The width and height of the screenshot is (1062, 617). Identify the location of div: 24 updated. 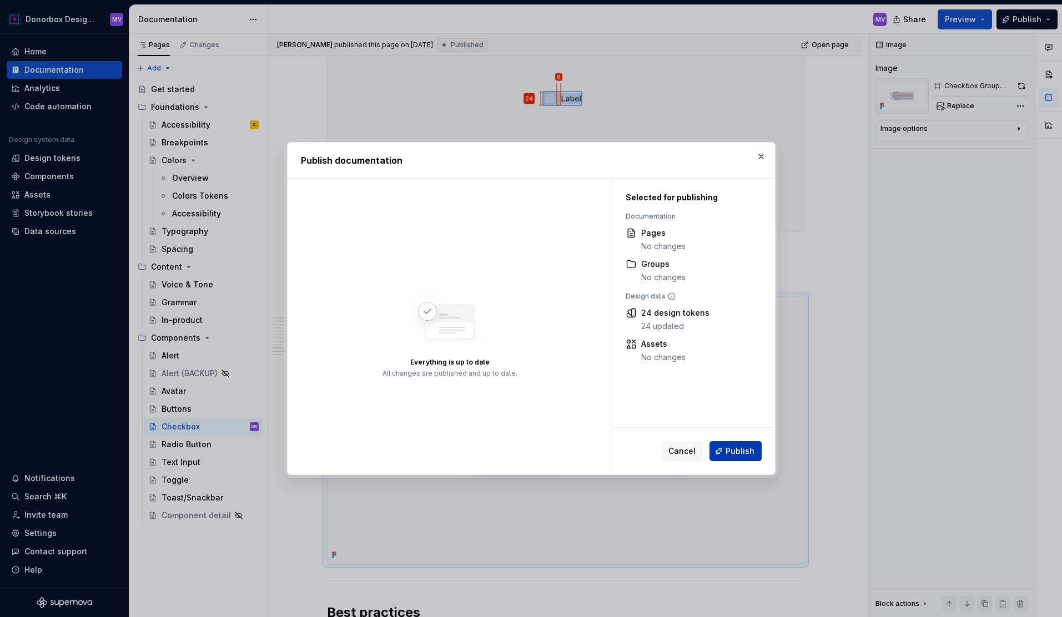
(675, 326).